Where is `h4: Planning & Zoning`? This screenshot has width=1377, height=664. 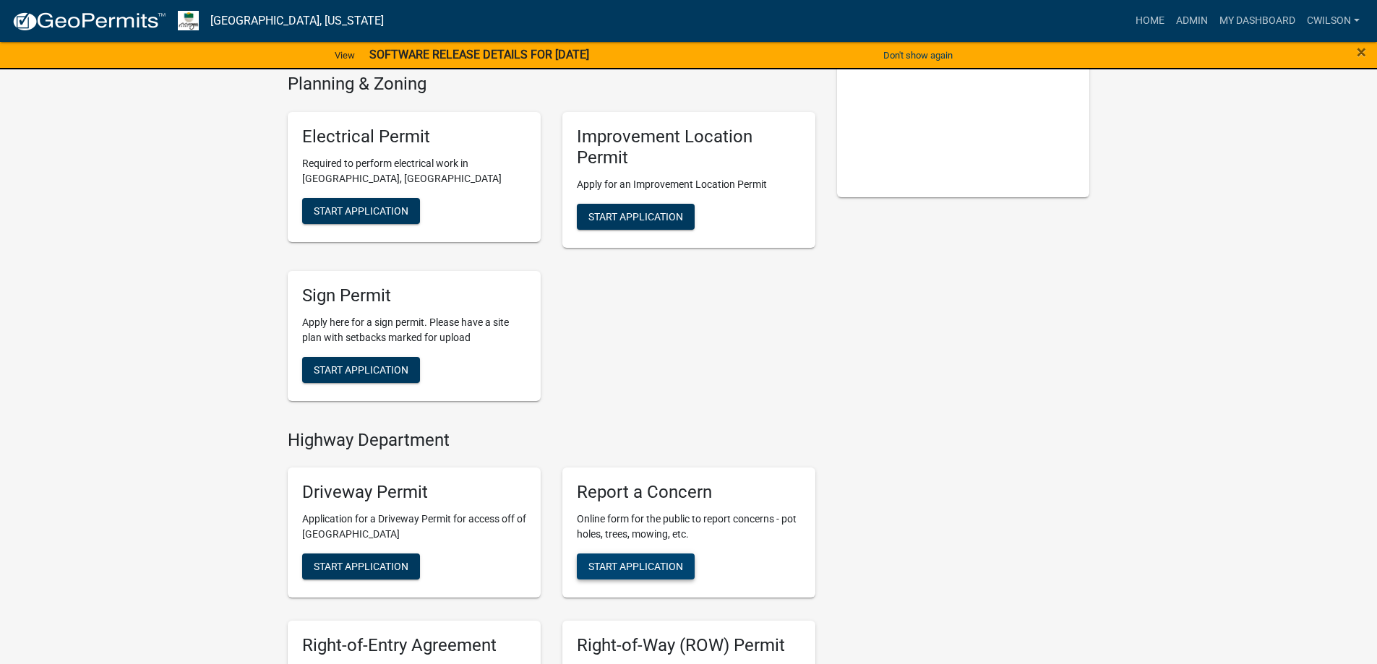
h4: Planning & Zoning is located at coordinates (551, 84).